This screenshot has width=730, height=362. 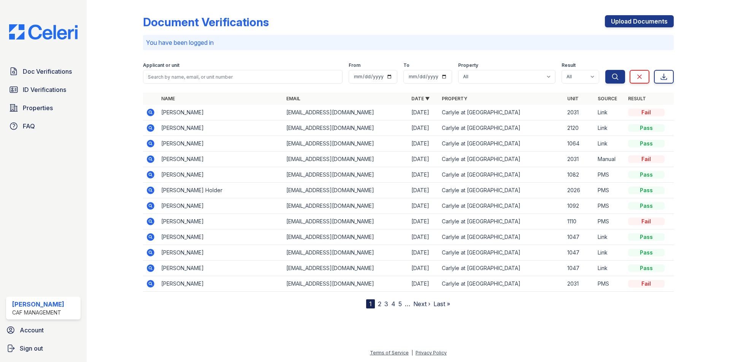 What do you see at coordinates (442, 304) in the screenshot?
I see `a: Last »` at bounding box center [442, 304].